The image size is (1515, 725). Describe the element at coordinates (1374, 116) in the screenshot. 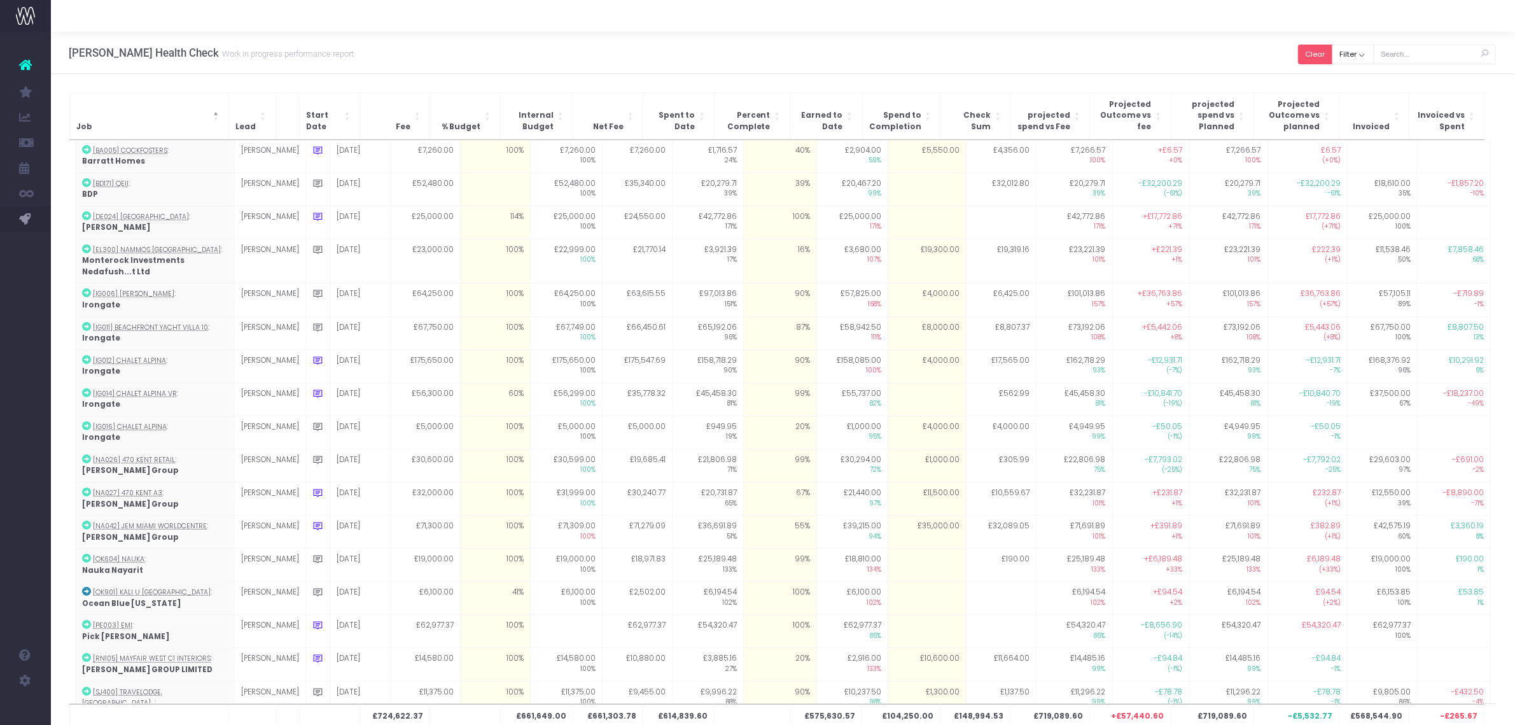

I see `th: Invoiced: Activate to sort: Activate to sort: Activate to sort: Activate to sort` at that location.